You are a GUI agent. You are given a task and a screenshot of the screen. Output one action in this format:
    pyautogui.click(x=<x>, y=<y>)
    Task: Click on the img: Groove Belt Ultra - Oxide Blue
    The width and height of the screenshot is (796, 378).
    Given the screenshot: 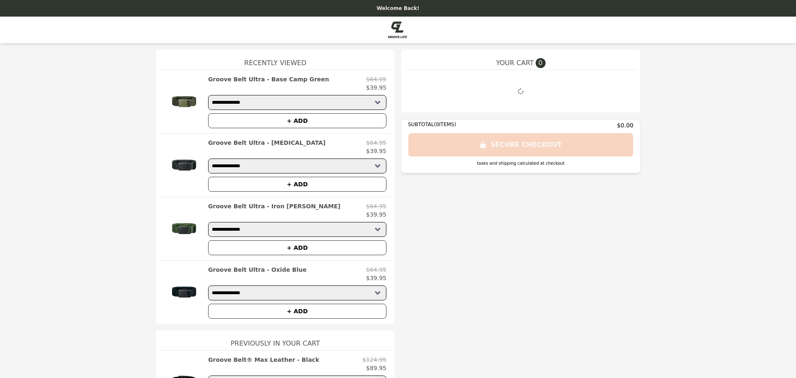 What is the action you would take?
    pyautogui.click(x=184, y=292)
    